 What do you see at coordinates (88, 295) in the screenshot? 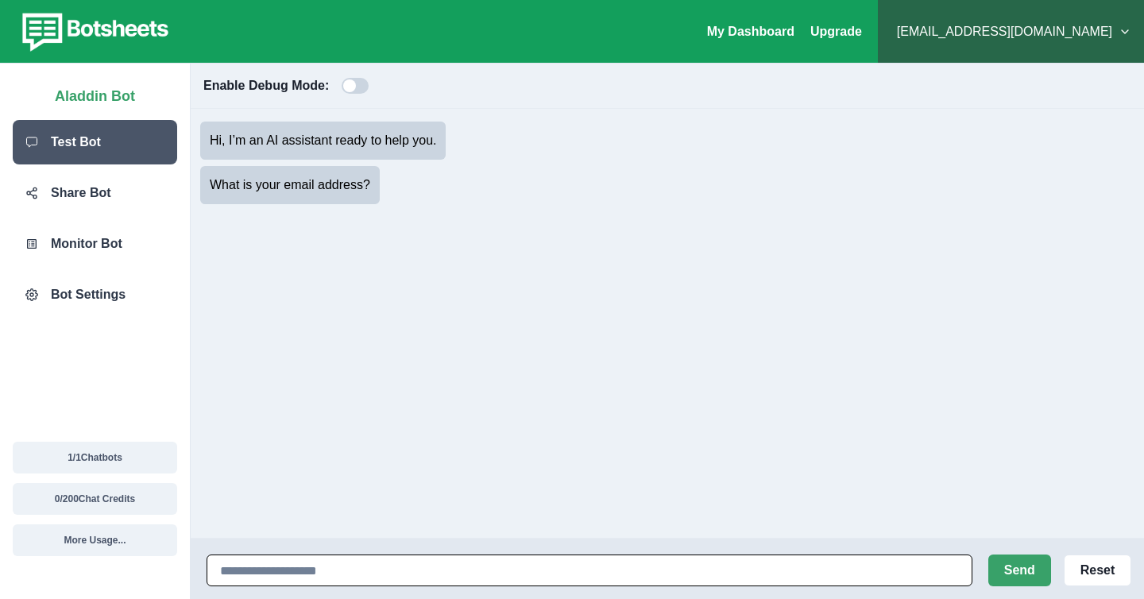
I see `p: Bot Settings` at bounding box center [88, 295].